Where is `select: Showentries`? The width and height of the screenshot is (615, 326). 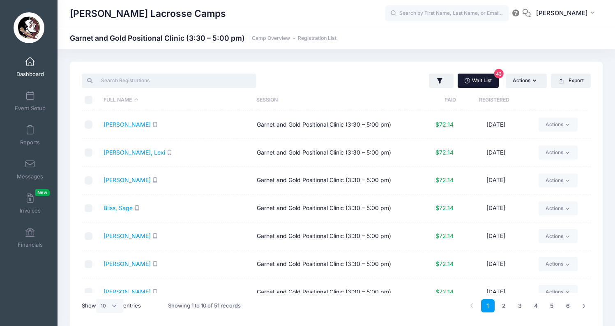 select: Showentries is located at coordinates (110, 306).